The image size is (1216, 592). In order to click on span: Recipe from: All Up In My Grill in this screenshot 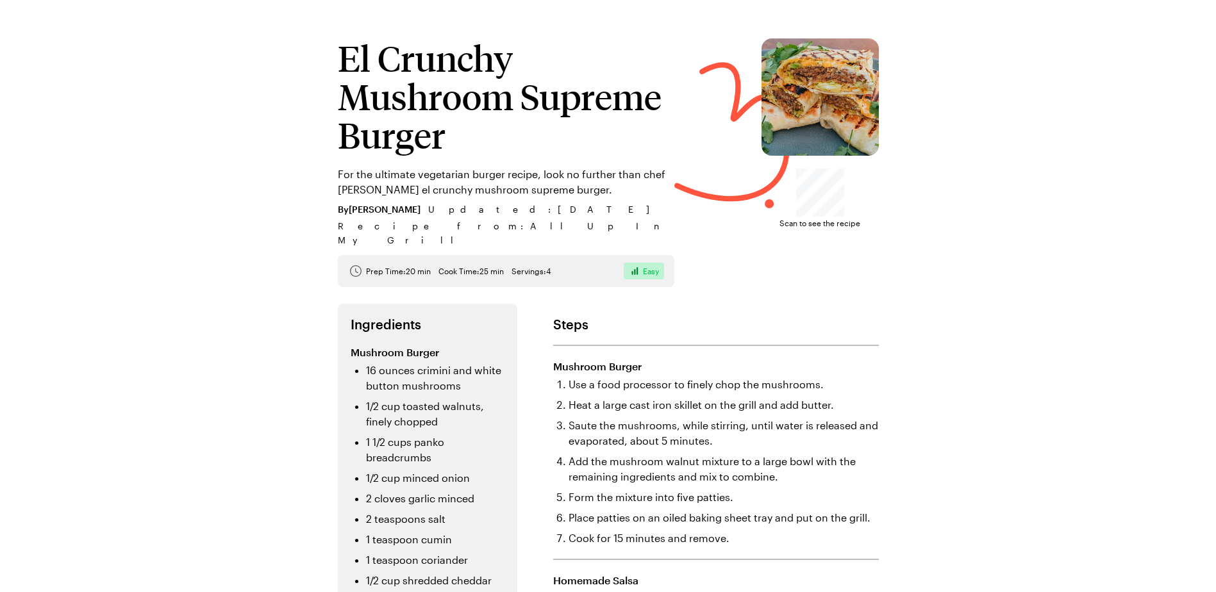, I will do `click(506, 233)`.